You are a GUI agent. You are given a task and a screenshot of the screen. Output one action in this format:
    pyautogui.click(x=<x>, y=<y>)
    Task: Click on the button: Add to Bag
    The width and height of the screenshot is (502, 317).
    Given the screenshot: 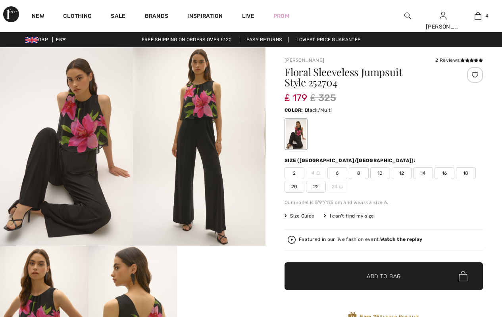 What is the action you would take?
    pyautogui.click(x=384, y=277)
    